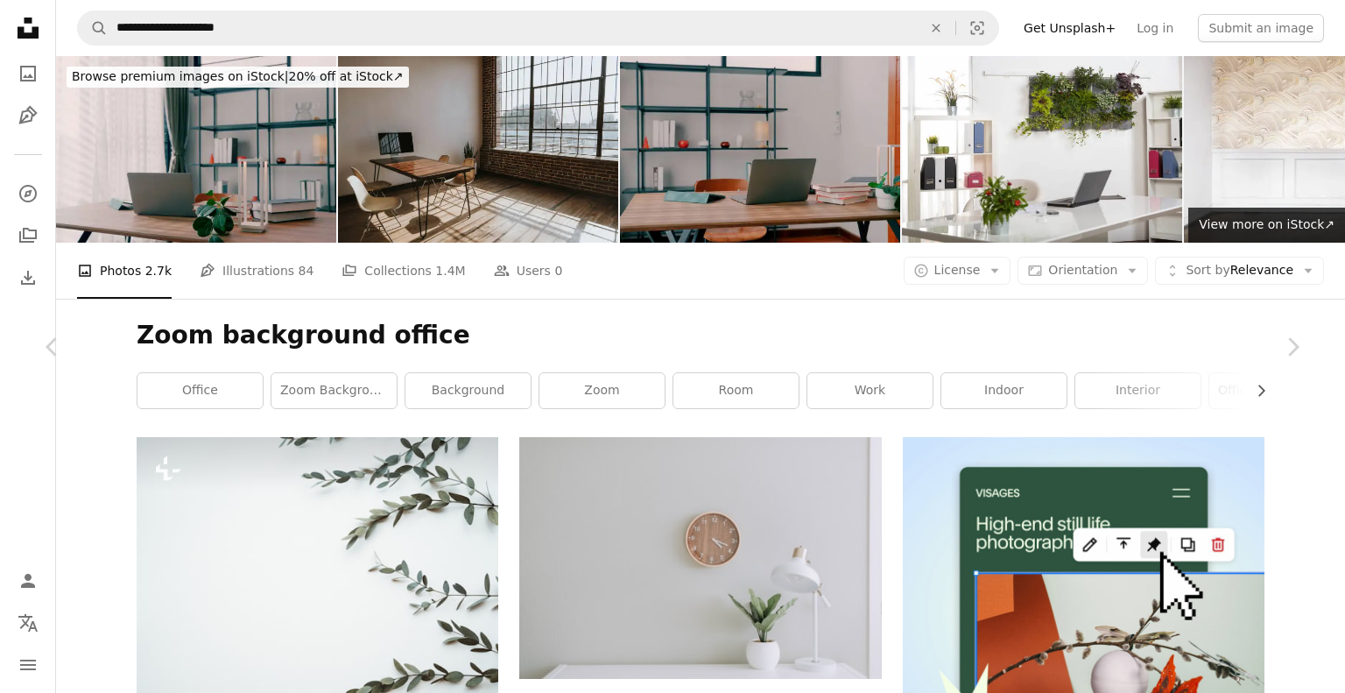 The width and height of the screenshot is (1345, 693). Describe the element at coordinates (957, 271) in the screenshot. I see `button: License` at that location.